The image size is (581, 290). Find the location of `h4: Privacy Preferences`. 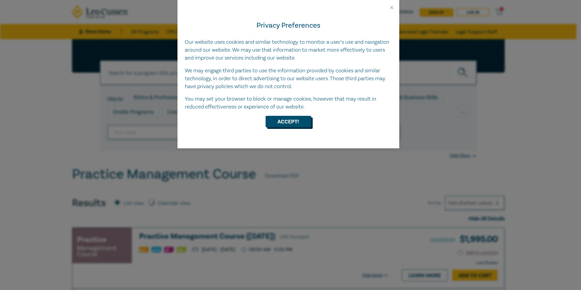

h4: Privacy Preferences is located at coordinates (289, 26).